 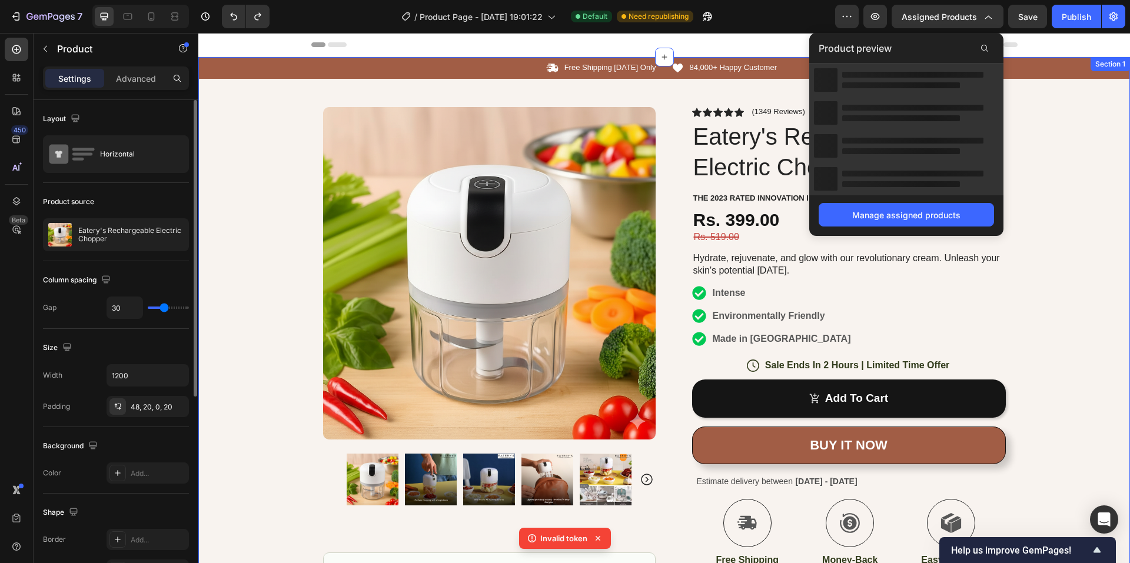 I want to click on button: Add to cart, so click(x=651, y=366).